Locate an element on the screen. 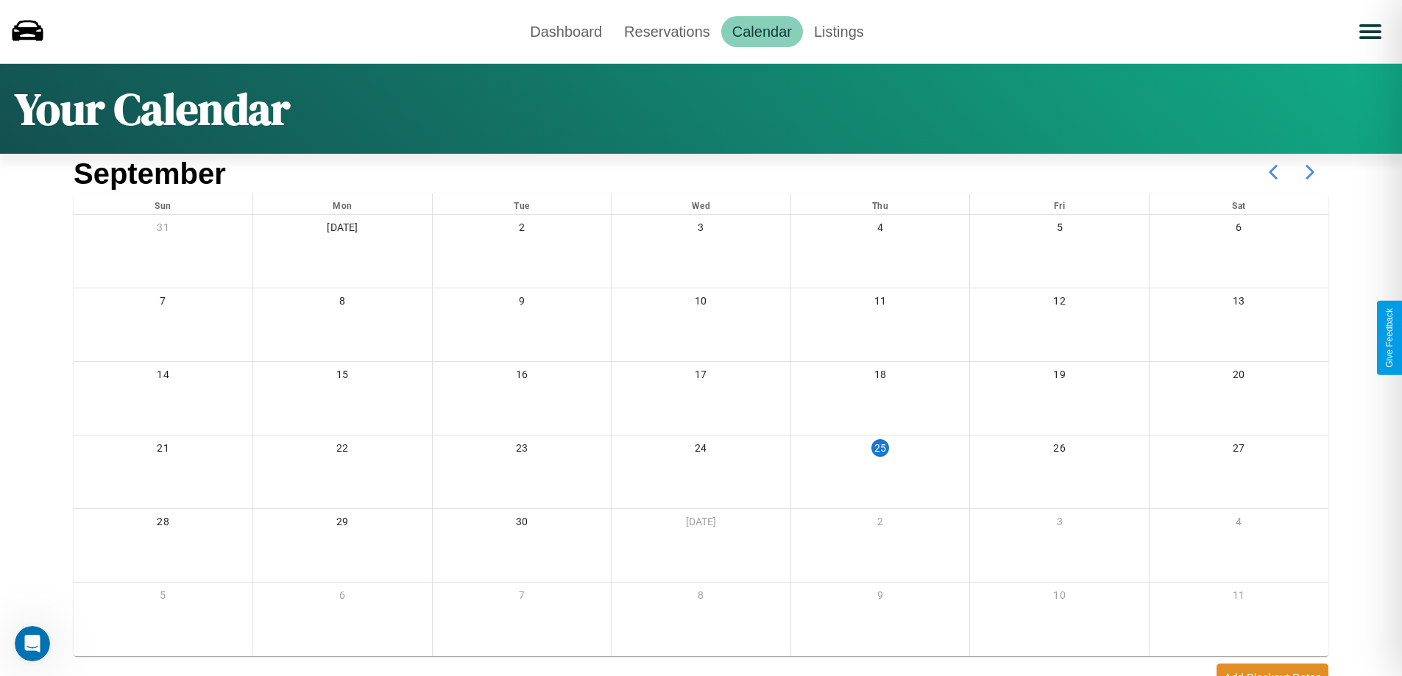 The width and height of the screenshot is (1402, 676). h1: Your Calendar is located at coordinates (152, 109).